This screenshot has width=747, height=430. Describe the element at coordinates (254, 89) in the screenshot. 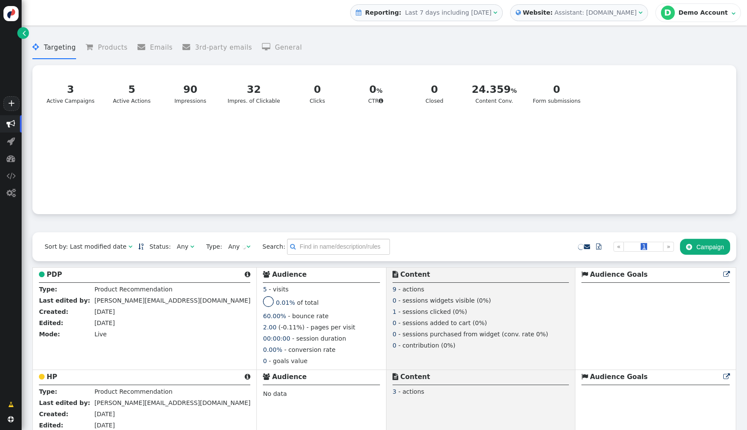

I see `div: 32` at that location.